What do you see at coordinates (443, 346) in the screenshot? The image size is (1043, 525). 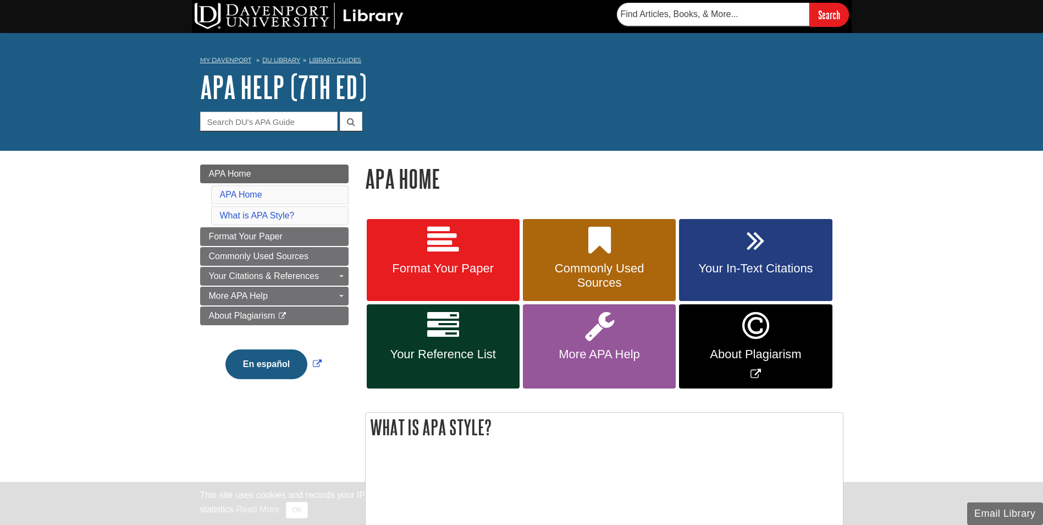 I see `a: Your Reference List` at bounding box center [443, 346].